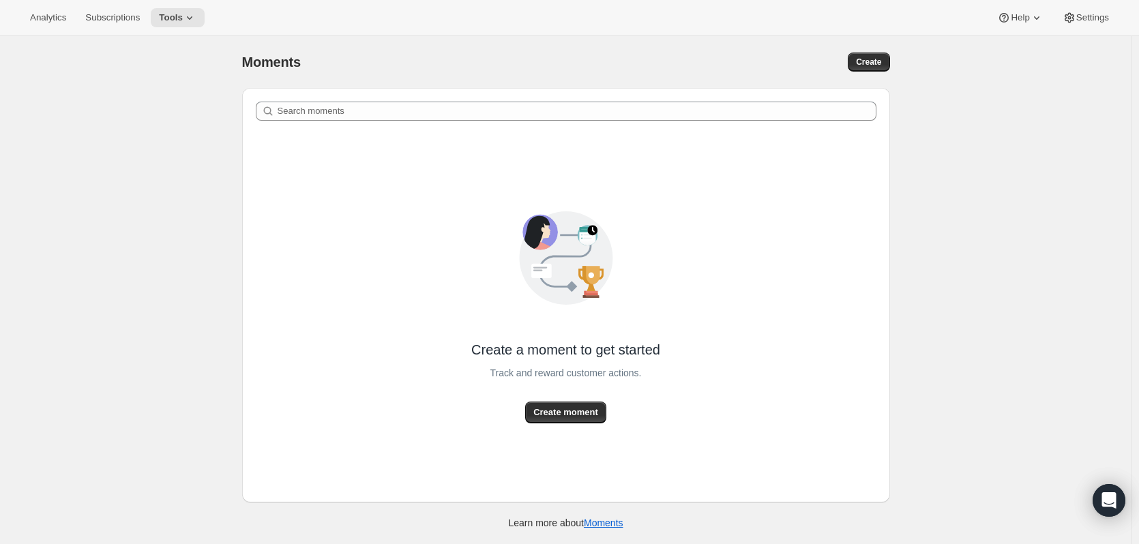  Describe the element at coordinates (1093, 18) in the screenshot. I see `span: Settings` at that location.